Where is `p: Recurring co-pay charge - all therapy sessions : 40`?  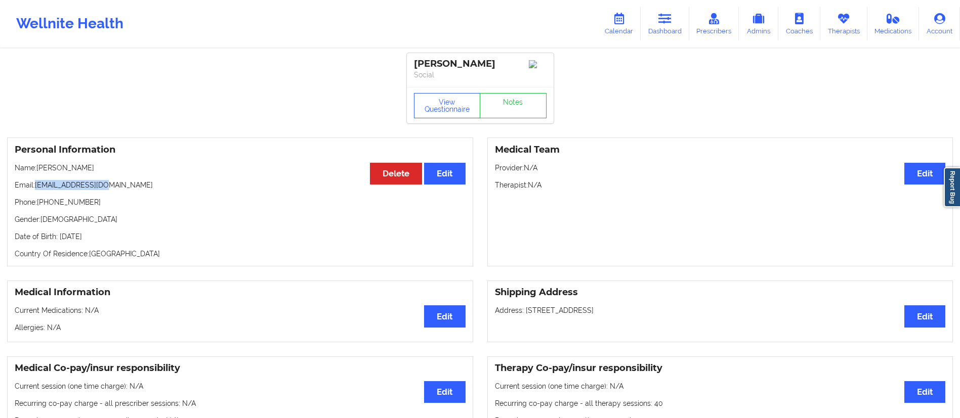 p: Recurring co-pay charge - all therapy sessions : 40 is located at coordinates (720, 404).